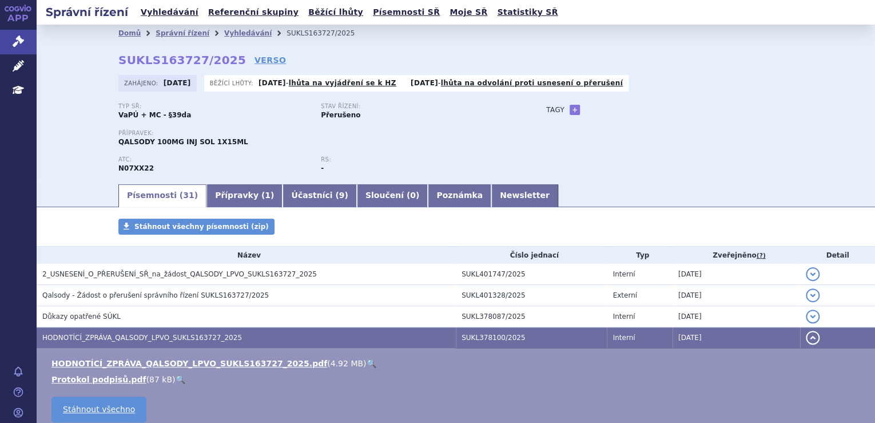  I want to click on span: 0, so click(413, 195).